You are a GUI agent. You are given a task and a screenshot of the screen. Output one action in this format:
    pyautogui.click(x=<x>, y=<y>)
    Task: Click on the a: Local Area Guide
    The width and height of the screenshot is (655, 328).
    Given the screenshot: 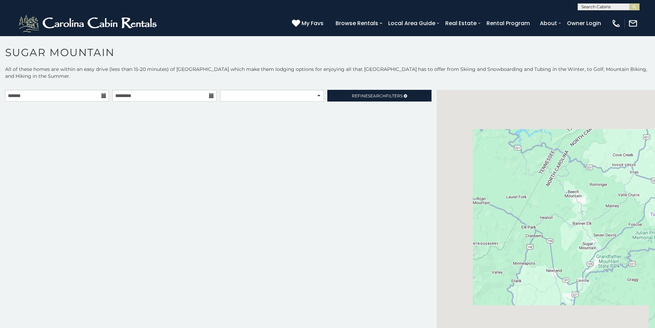 What is the action you would take?
    pyautogui.click(x=412, y=23)
    